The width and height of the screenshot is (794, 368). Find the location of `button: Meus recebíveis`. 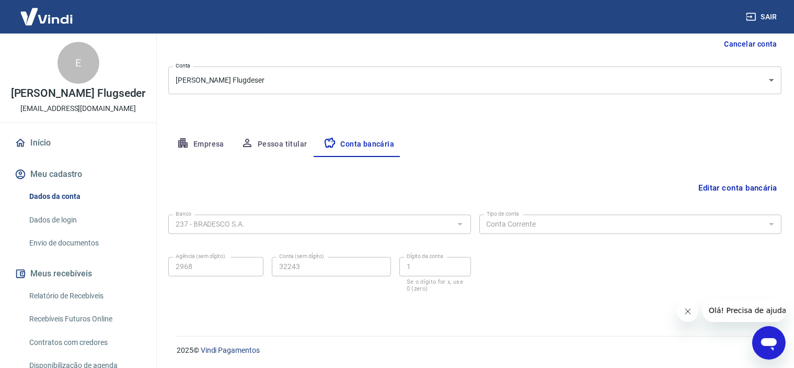

button: Meus recebíveis is located at coordinates (78, 273).